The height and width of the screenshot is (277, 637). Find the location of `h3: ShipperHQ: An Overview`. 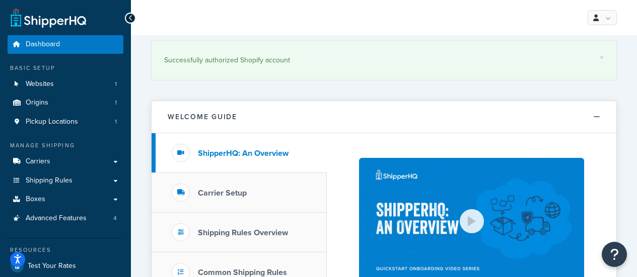

h3: ShipperHQ: An Overview is located at coordinates (243, 154).